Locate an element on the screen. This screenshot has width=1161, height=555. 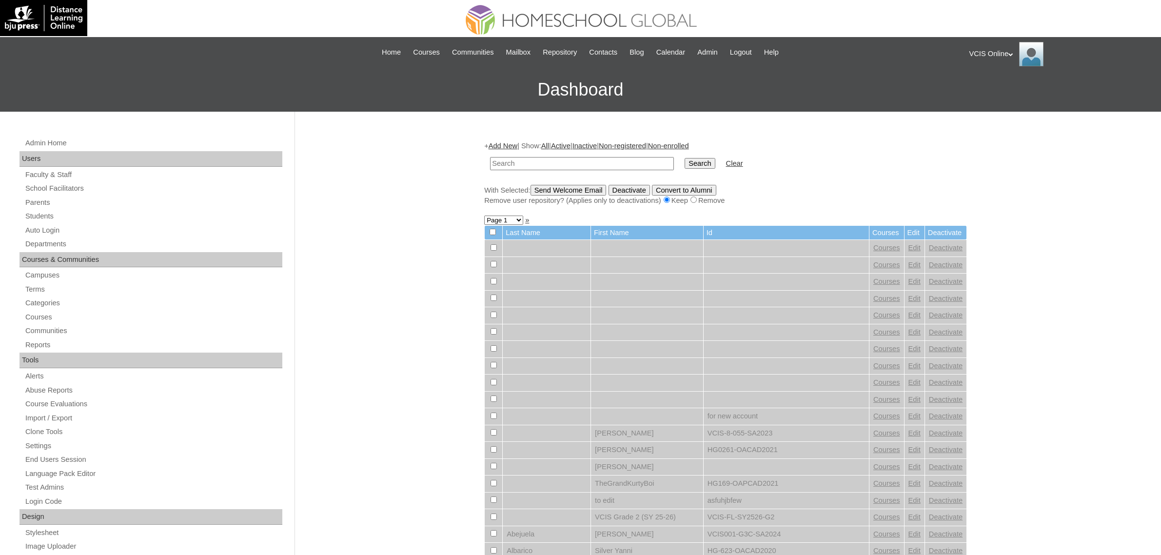
a: Auto Login is located at coordinates (153, 230).